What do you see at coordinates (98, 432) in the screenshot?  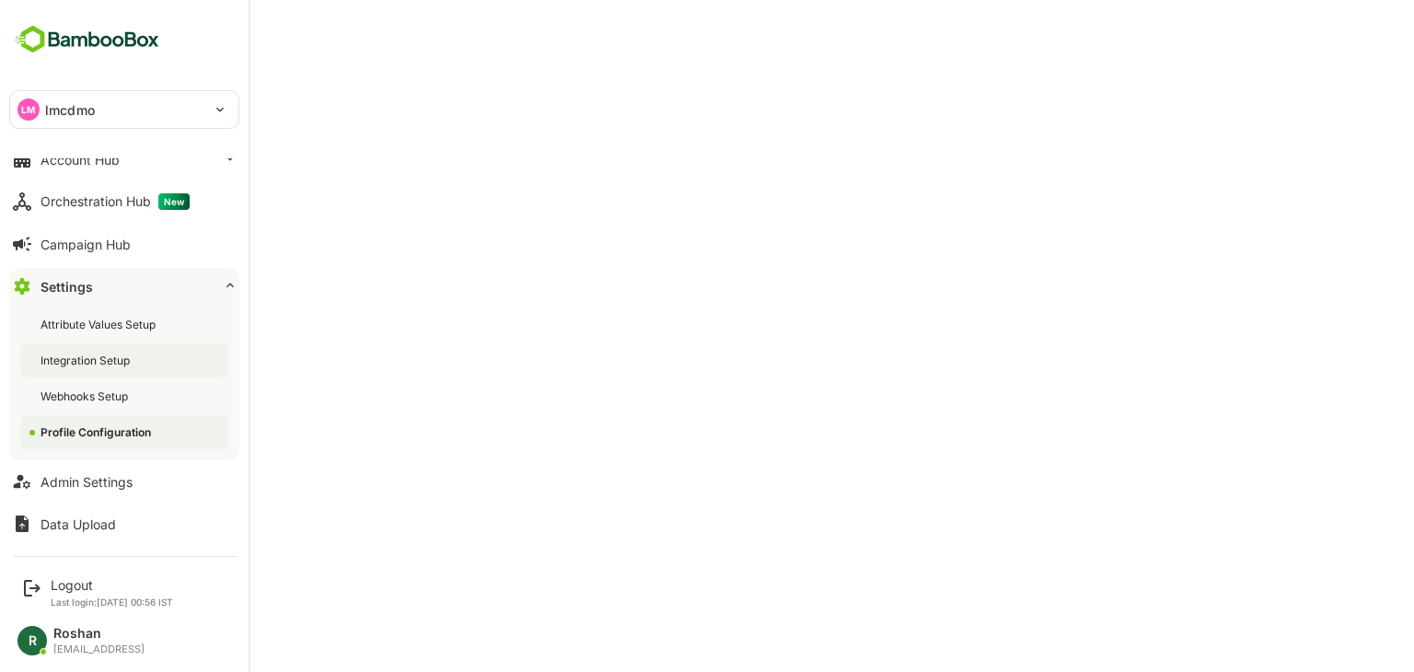 I see `div: Profile Configuration` at bounding box center [98, 432].